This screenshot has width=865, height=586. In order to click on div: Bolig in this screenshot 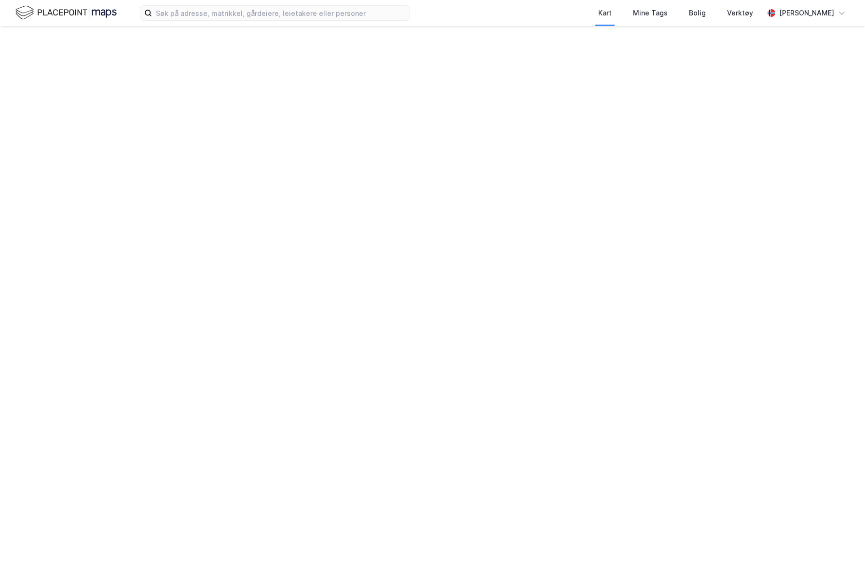, I will do `click(697, 13)`.